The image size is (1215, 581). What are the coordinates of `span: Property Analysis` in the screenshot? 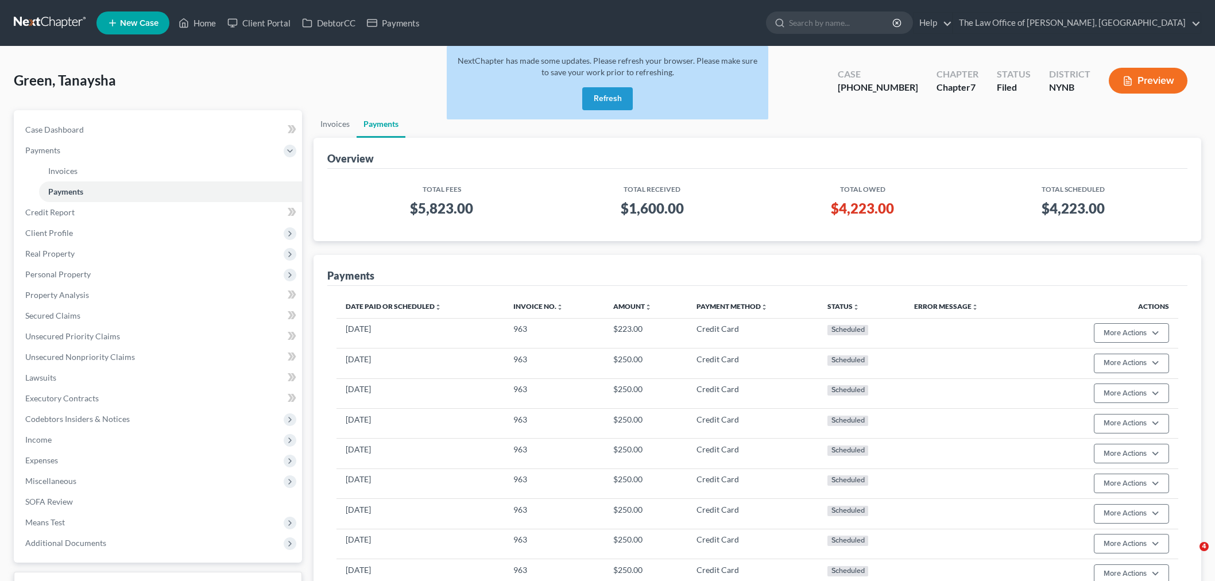 It's located at (57, 295).